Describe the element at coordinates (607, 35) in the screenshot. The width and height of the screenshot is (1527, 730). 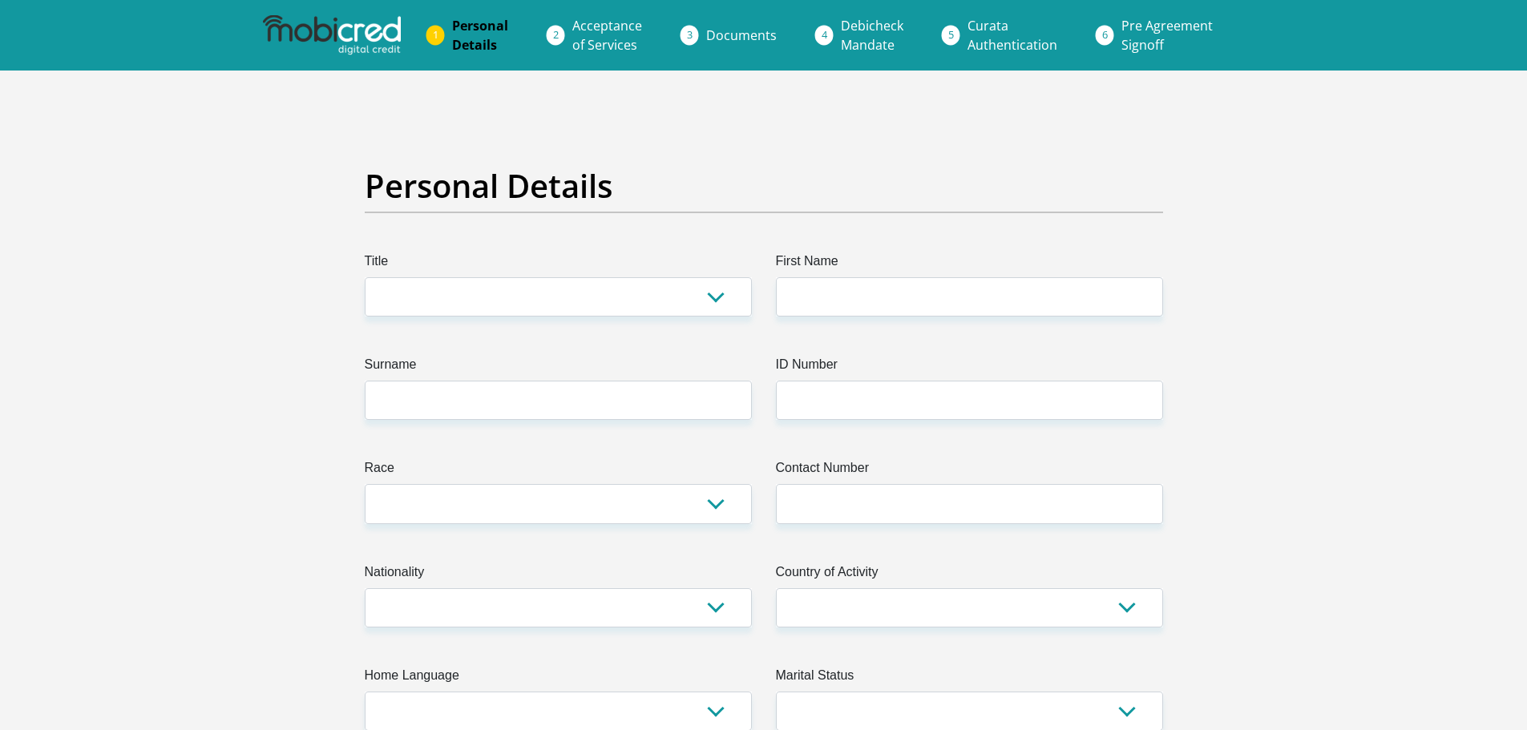
I see `span: Acceptance of Services` at that location.